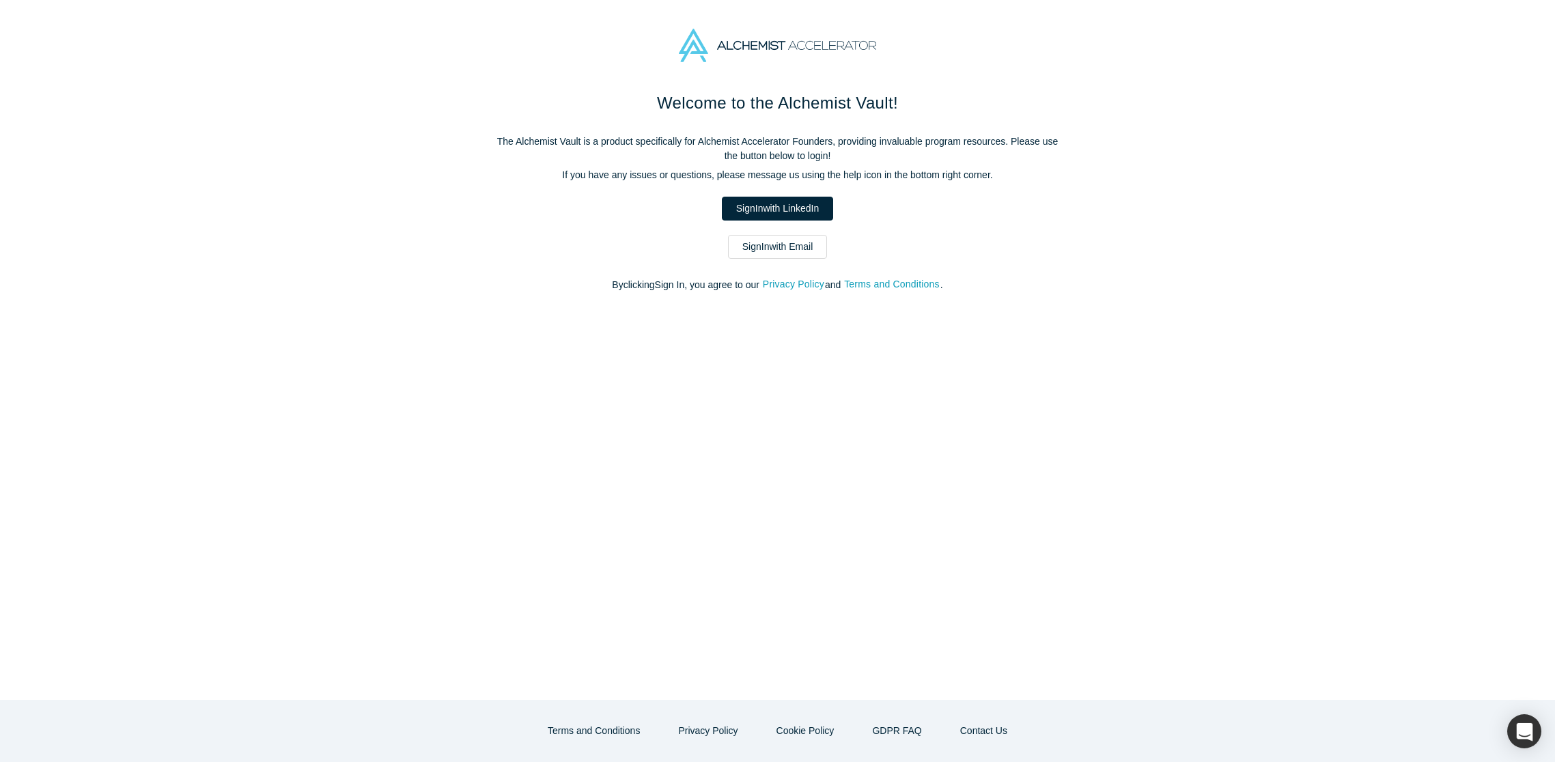 This screenshot has height=762, width=1555. What do you see at coordinates (897, 731) in the screenshot?
I see `a: GDPR FAQ` at bounding box center [897, 731].